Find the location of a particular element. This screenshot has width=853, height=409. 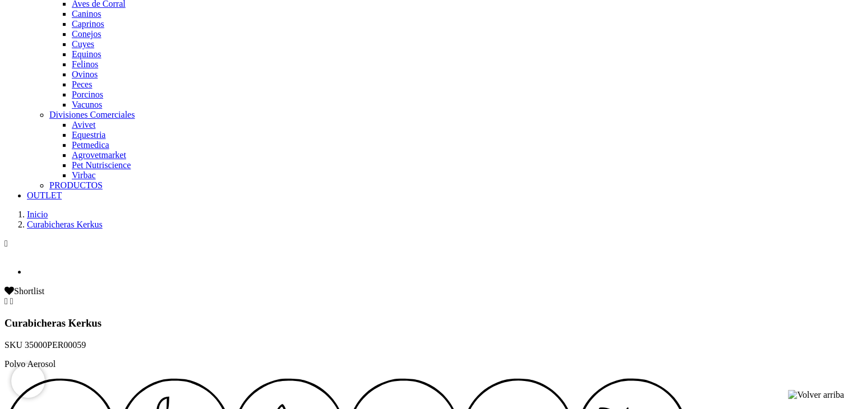

a: OUTLET is located at coordinates (44, 195).